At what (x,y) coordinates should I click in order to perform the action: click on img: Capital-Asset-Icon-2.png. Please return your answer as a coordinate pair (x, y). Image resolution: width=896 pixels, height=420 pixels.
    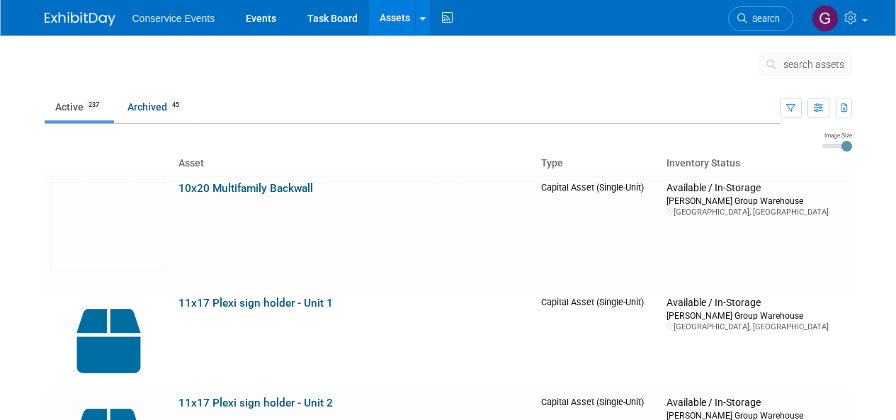
    Looking at the image, I should click on (108, 341).